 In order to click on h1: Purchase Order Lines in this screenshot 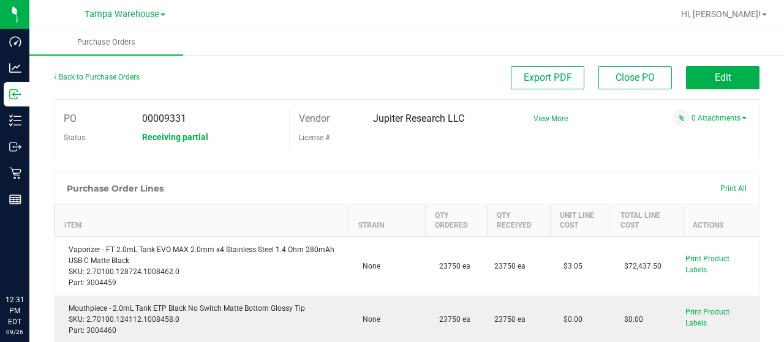, I will do `click(115, 189)`.